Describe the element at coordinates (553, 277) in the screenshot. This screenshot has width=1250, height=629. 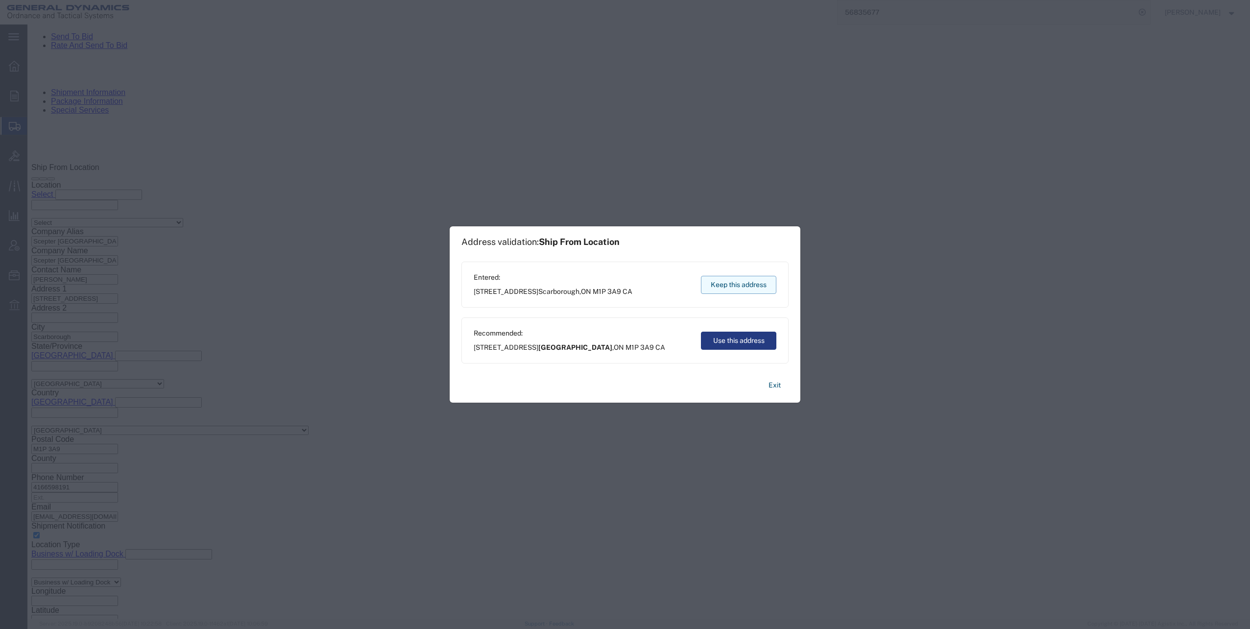
I see `span: Entered:` at that location.